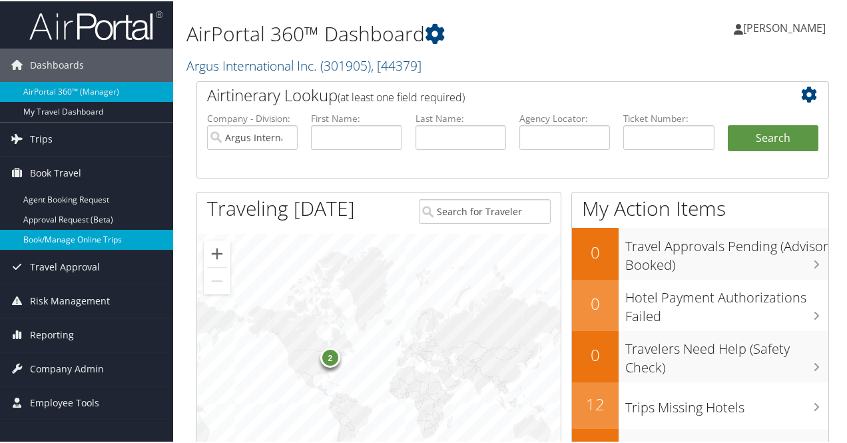 The height and width of the screenshot is (443, 847). I want to click on button: Search, so click(773, 137).